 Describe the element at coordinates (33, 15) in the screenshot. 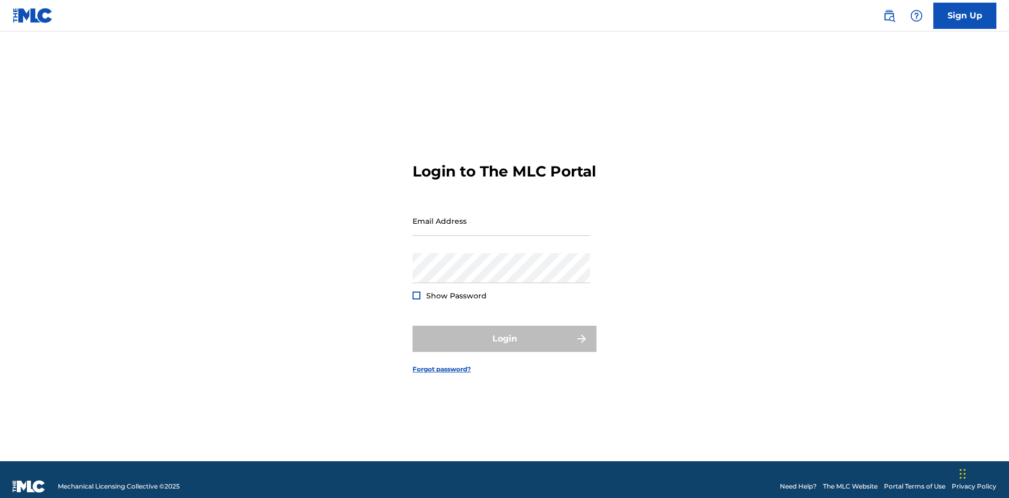

I see `img: MLC Logo` at that location.